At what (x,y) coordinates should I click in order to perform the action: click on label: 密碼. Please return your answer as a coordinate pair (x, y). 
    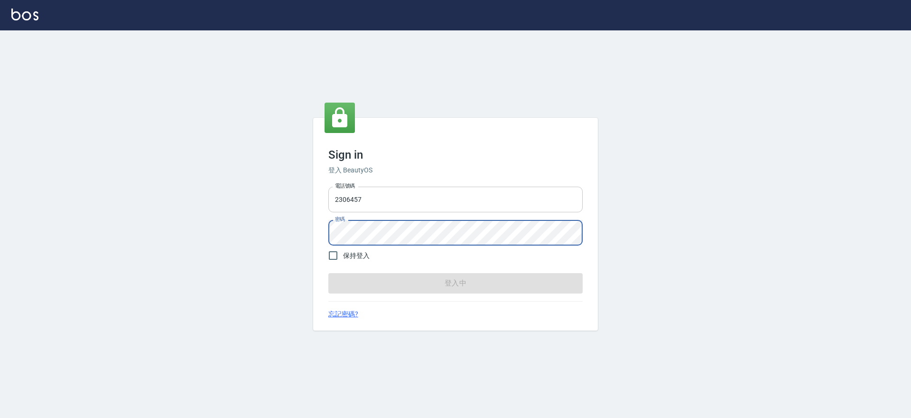
    Looking at the image, I should click on (340, 219).